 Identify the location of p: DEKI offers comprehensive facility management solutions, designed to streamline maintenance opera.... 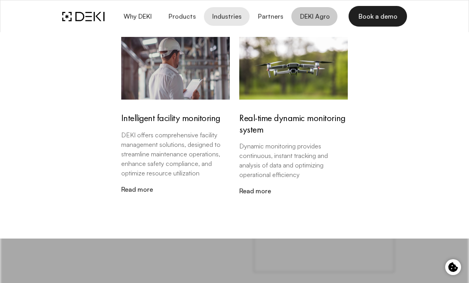
(175, 154).